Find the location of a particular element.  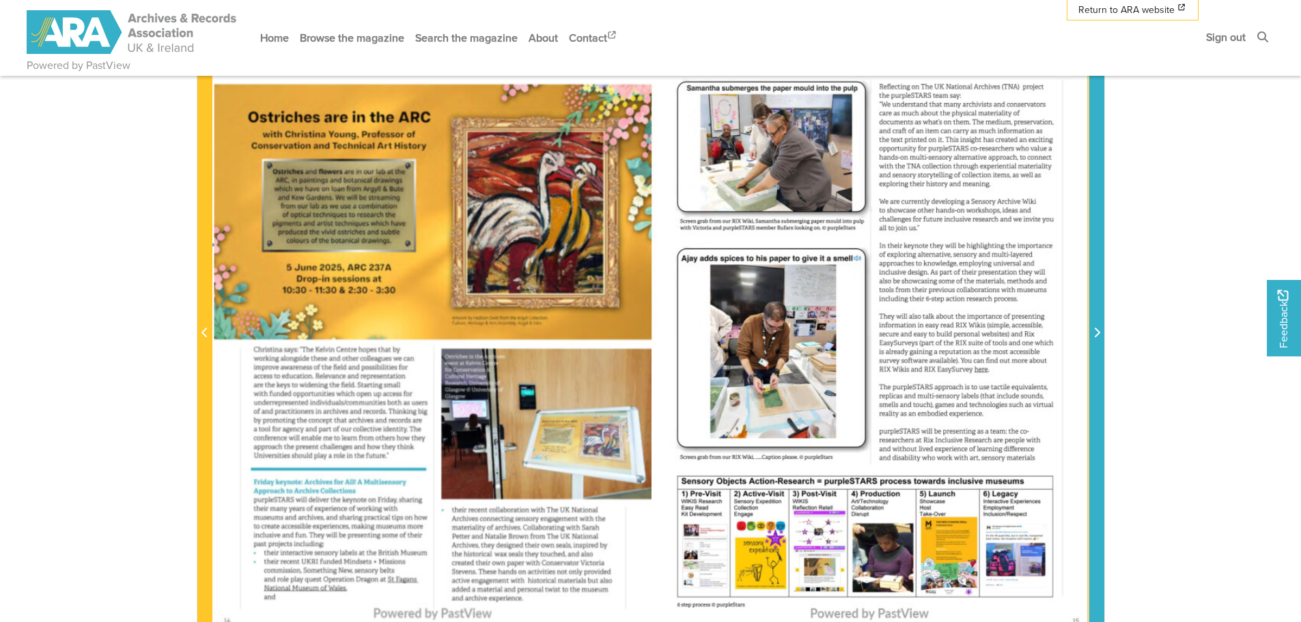

a: Search the magazine is located at coordinates (466, 38).